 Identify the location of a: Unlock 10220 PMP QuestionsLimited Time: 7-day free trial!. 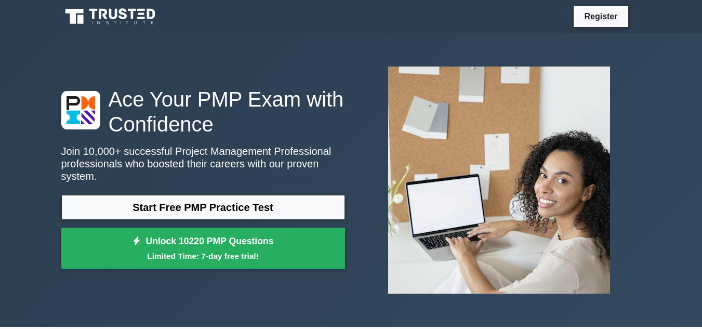
(203, 248).